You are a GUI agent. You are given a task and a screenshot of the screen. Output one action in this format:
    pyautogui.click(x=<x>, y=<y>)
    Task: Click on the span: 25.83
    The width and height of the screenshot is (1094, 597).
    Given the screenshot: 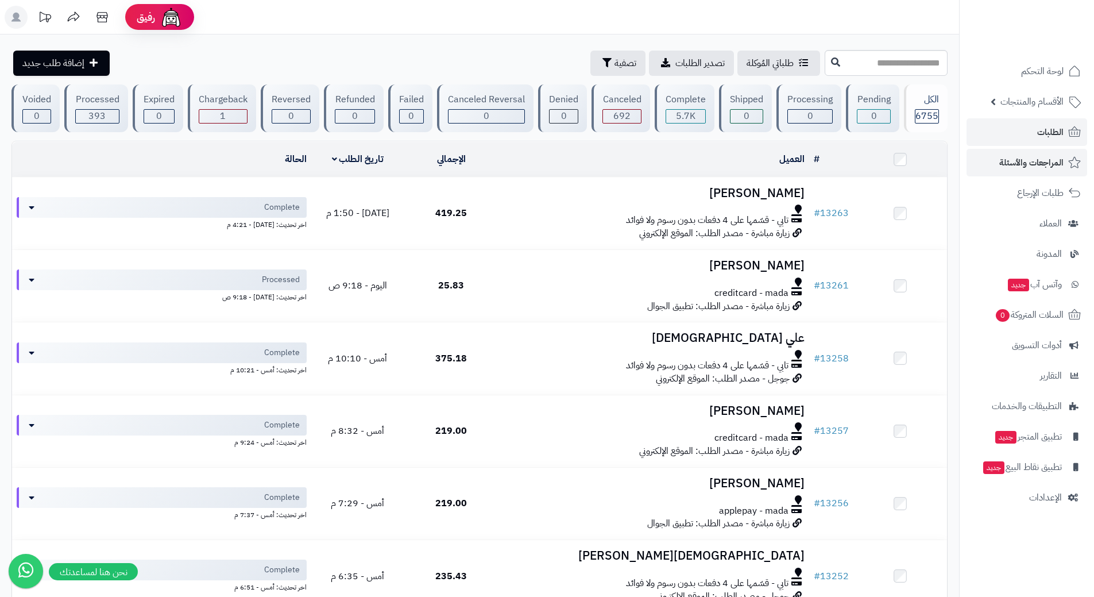 What is the action you would take?
    pyautogui.click(x=451, y=286)
    